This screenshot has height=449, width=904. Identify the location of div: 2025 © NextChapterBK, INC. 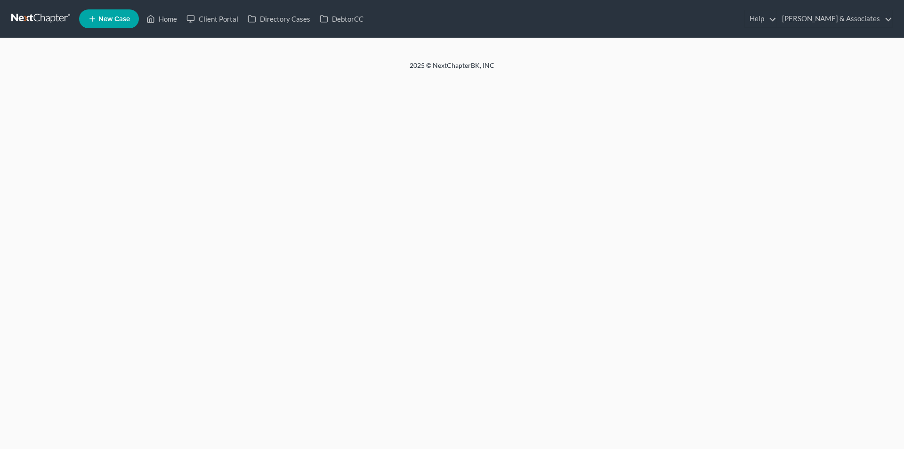
(452, 69).